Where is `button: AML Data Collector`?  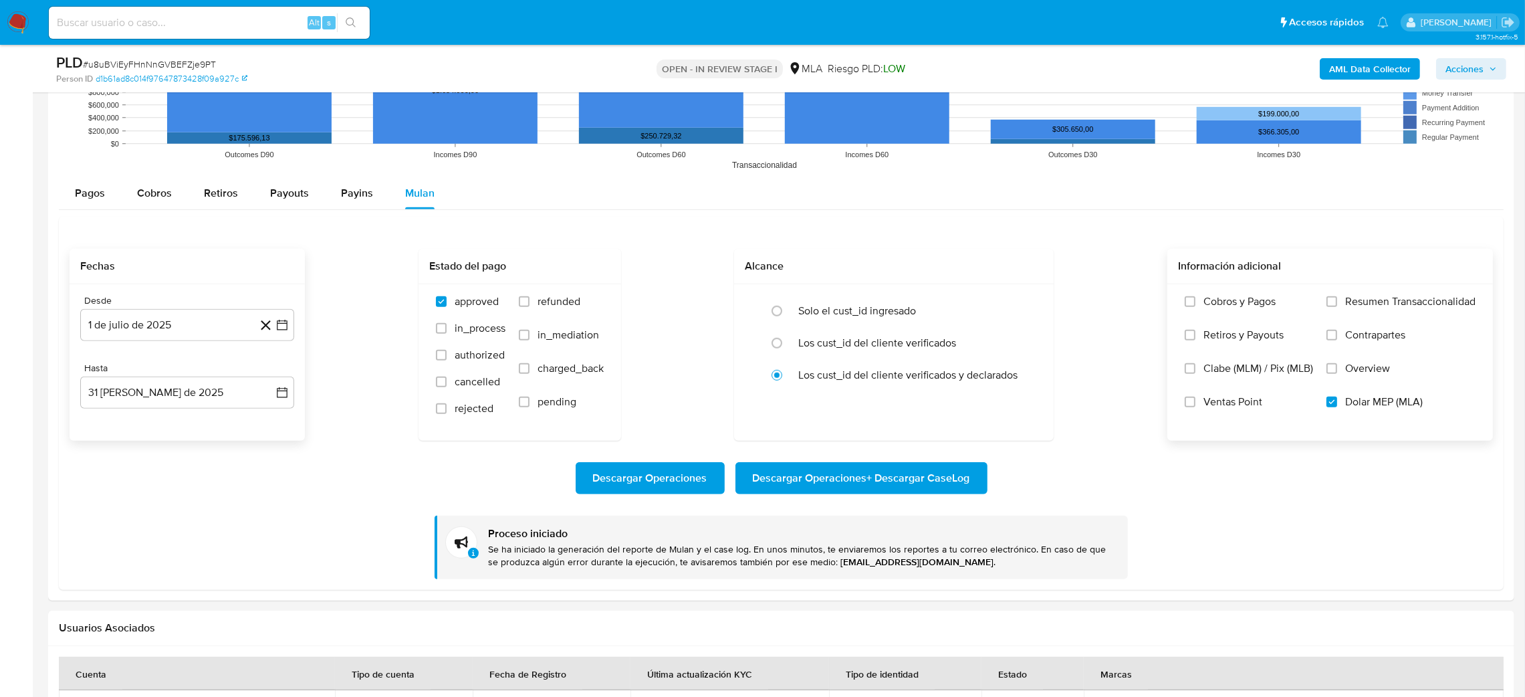
button: AML Data Collector is located at coordinates (1370, 69).